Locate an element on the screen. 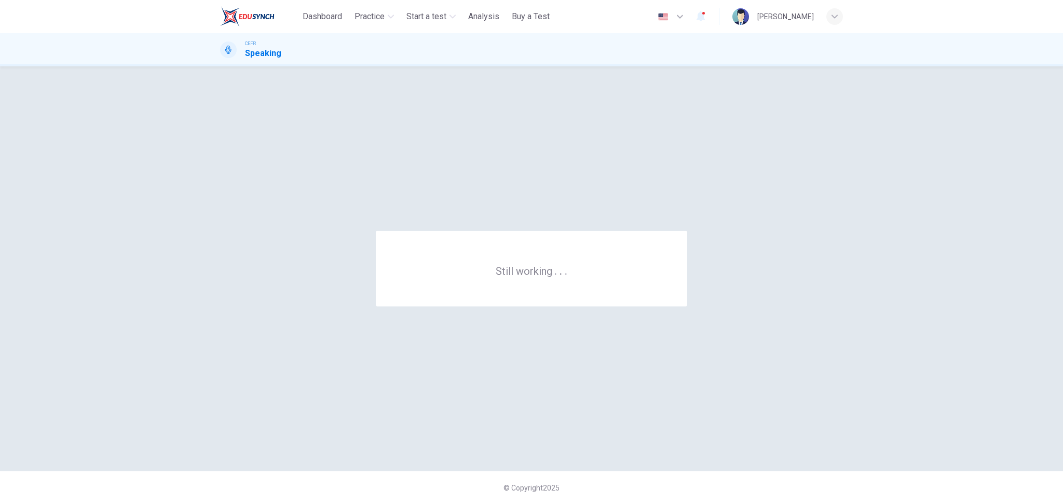 The image size is (1063, 504). img: Profile picture is located at coordinates (741, 17).